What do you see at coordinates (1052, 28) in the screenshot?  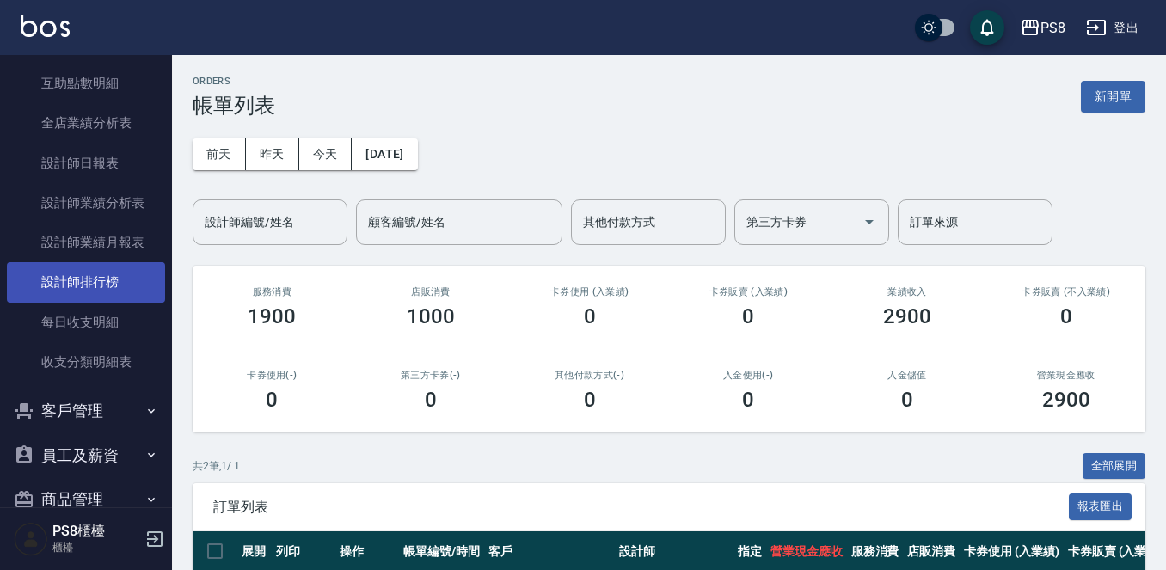 I see `div: PS8` at bounding box center [1052, 28].